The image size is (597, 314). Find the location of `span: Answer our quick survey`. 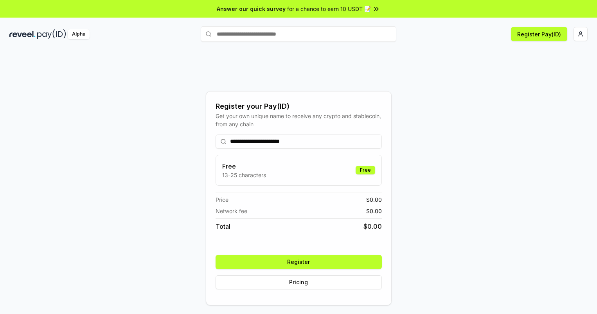

span: Answer our quick survey is located at coordinates (251, 9).